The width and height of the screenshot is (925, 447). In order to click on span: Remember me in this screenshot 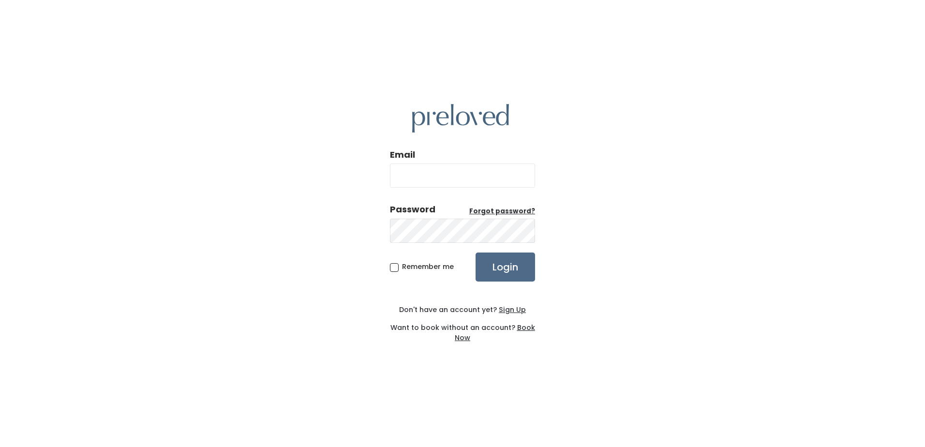, I will do `click(427, 266)`.